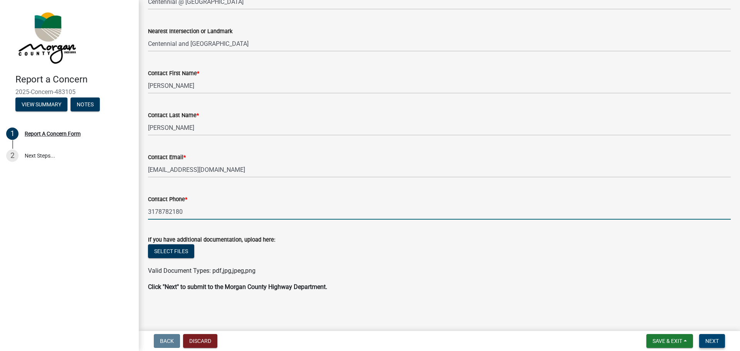 The height and width of the screenshot is (351, 740). What do you see at coordinates (41, 105) in the screenshot?
I see `wm-modal-confirm: Summary` at bounding box center [41, 105].